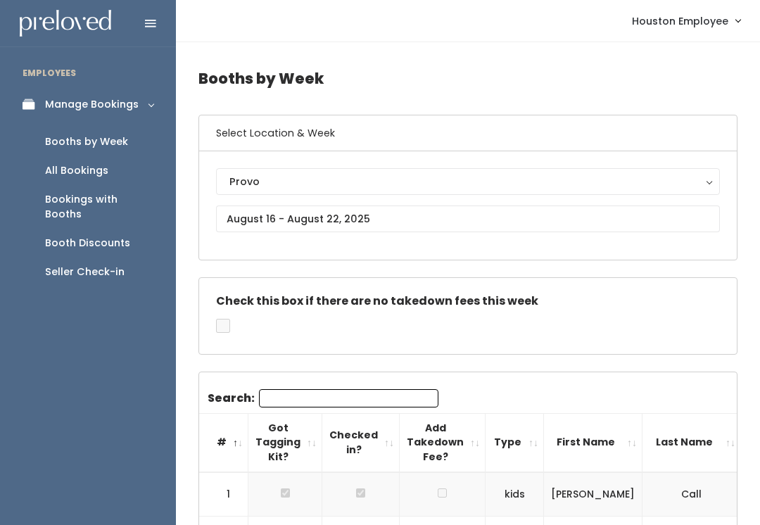 The width and height of the screenshot is (760, 525). What do you see at coordinates (77, 170) in the screenshot?
I see `div: All Bookings` at bounding box center [77, 170].